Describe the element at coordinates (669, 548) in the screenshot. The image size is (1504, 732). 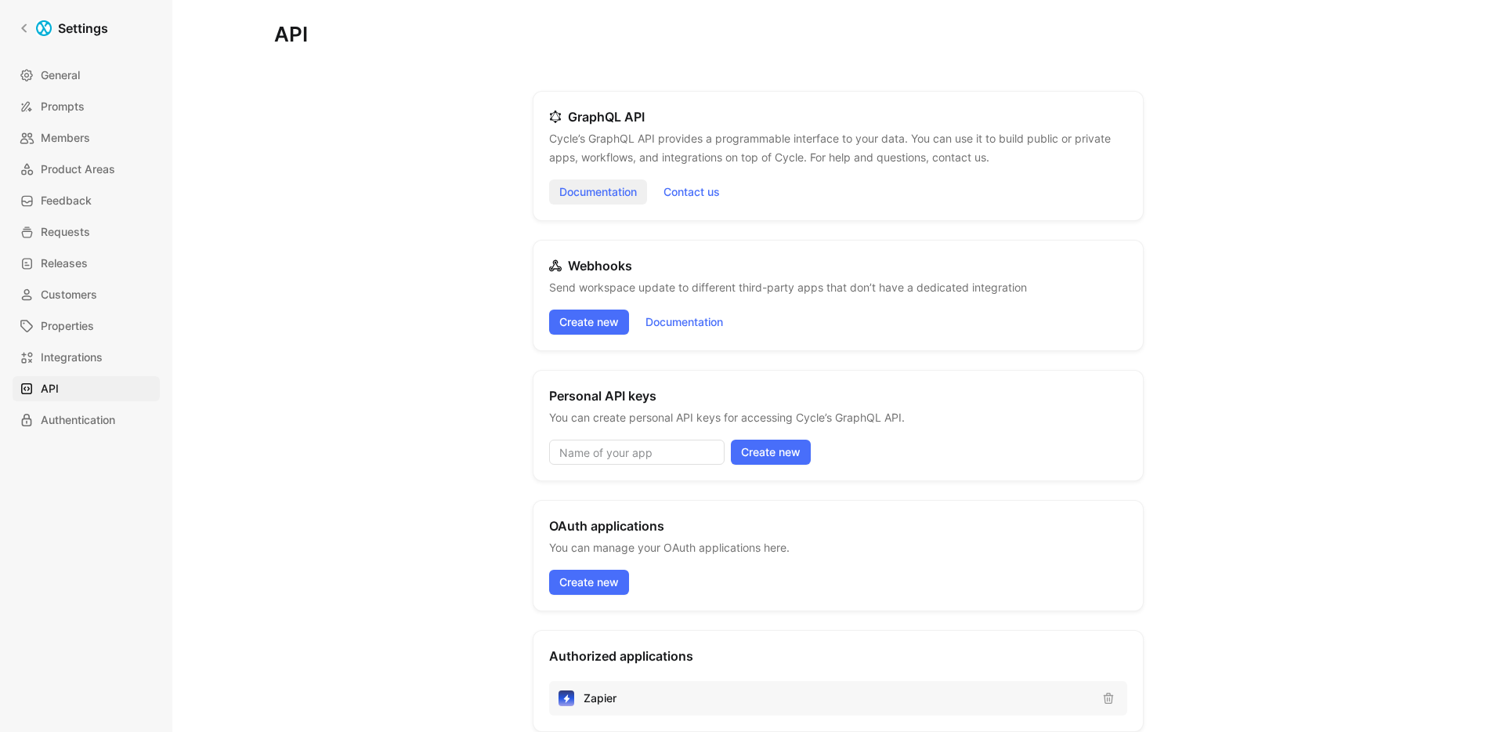
I see `p: You can manage your OAuth applications here.` at that location.